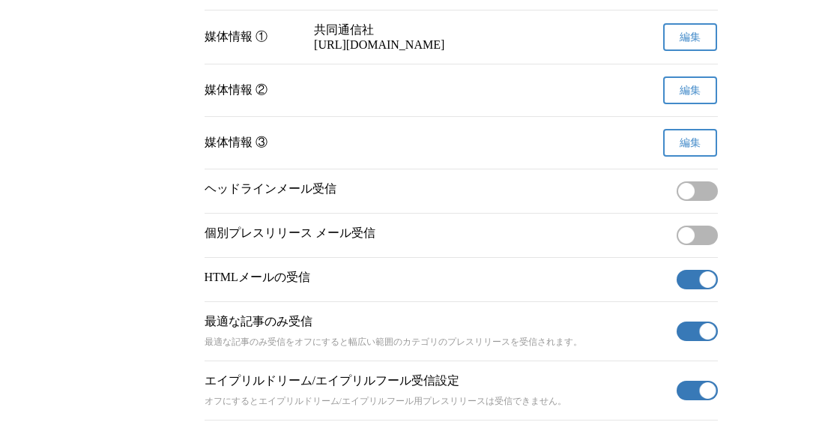 The image size is (834, 437). I want to click on p: 最適な記事のみ受信, so click(438, 322).